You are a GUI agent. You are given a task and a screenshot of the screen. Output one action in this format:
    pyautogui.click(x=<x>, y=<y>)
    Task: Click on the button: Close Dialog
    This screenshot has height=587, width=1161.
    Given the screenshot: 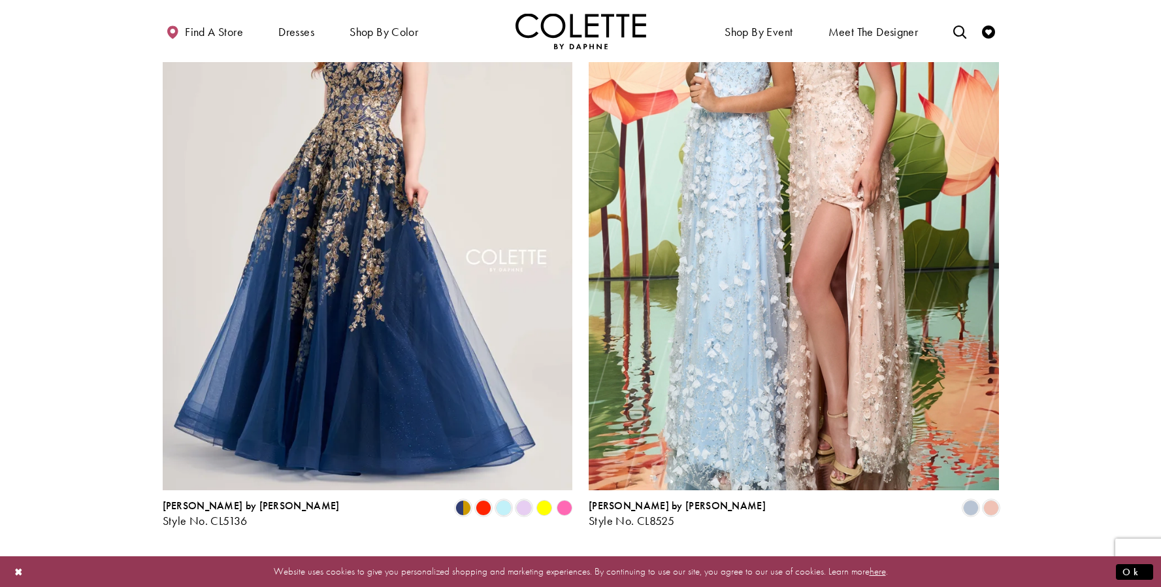 What is the action you would take?
    pyautogui.click(x=19, y=571)
    